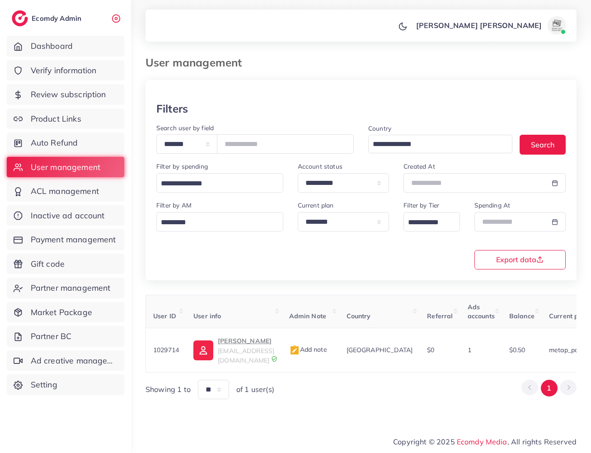 The height and width of the screenshot is (453, 591). Describe the element at coordinates (20, 18) in the screenshot. I see `img: logo` at that location.